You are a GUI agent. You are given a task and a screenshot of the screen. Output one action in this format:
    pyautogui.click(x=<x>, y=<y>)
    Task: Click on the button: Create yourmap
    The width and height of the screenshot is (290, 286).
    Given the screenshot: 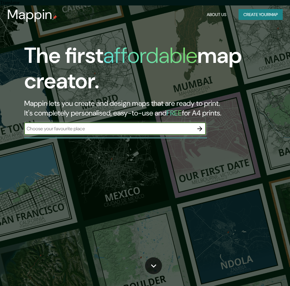 What is the action you would take?
    pyautogui.click(x=261, y=15)
    